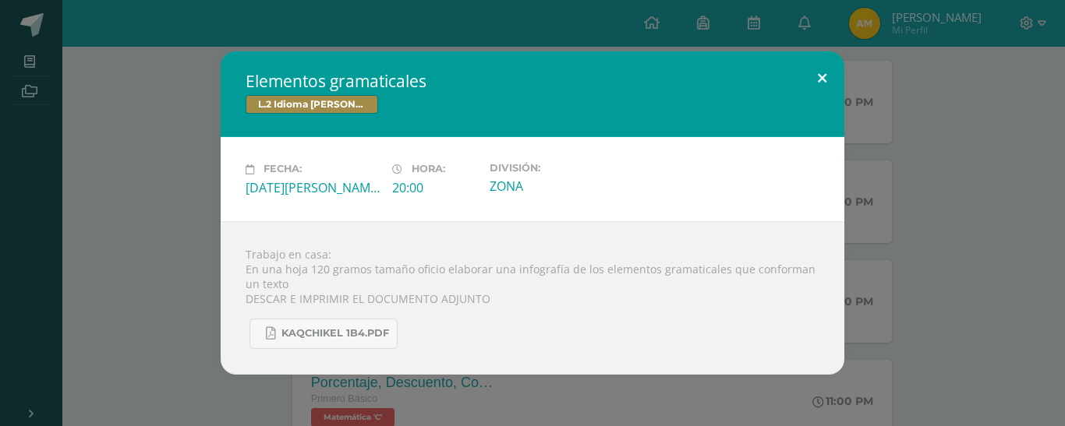 The image size is (1065, 426). I want to click on h2: Elementos gramaticales, so click(532, 81).